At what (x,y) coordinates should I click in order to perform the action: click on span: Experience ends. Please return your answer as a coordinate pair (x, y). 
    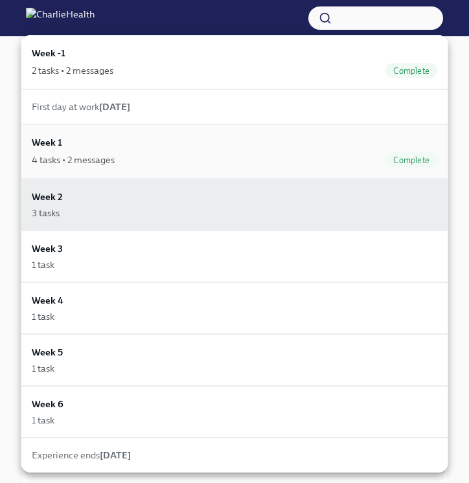
    Looking at the image, I should click on (81, 455).